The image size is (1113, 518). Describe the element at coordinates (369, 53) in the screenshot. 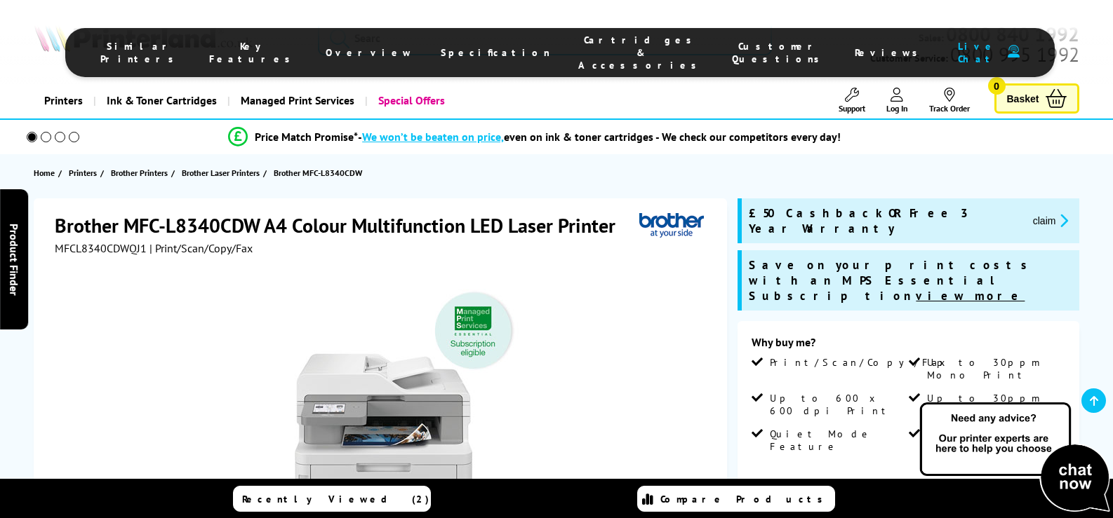

I see `span: Overview` at that location.